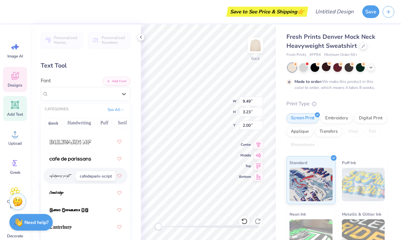  I want to click on div: CATEGORIES, so click(56, 109).